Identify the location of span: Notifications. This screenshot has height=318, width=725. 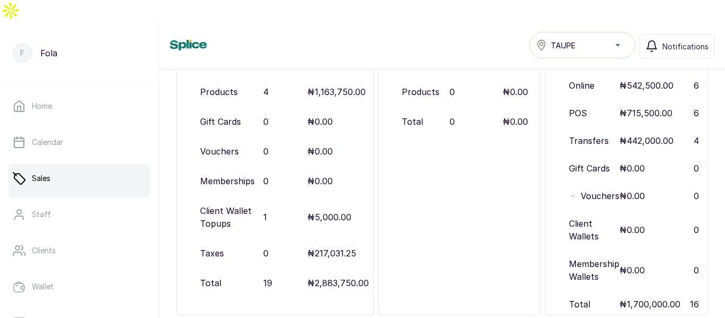
(686, 46).